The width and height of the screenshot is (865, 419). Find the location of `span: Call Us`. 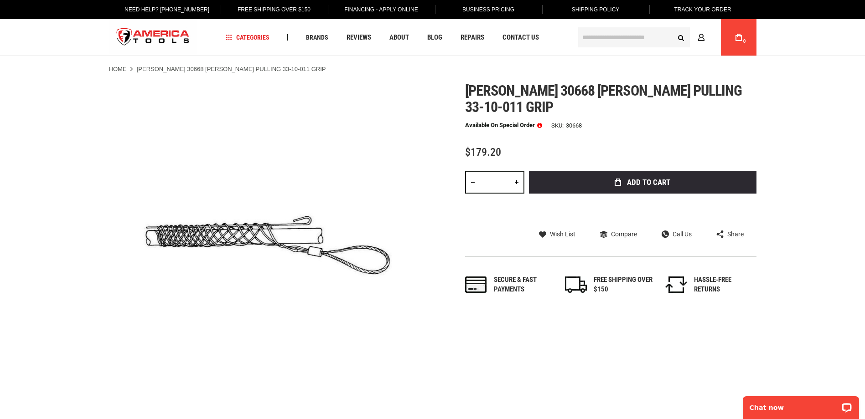

span: Call Us is located at coordinates (682, 234).